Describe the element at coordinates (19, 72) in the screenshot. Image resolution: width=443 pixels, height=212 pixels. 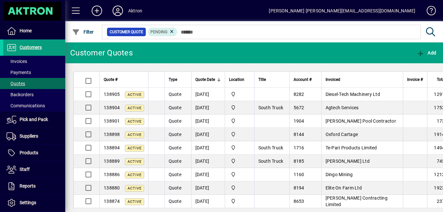
I see `span: Payments` at that location.